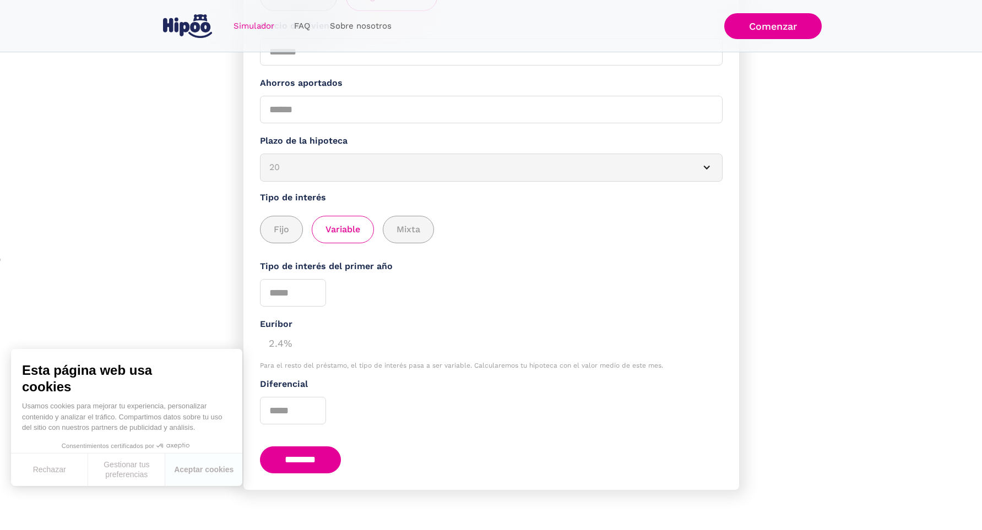 This screenshot has width=982, height=530. I want to click on a: Simulador, so click(254, 26).